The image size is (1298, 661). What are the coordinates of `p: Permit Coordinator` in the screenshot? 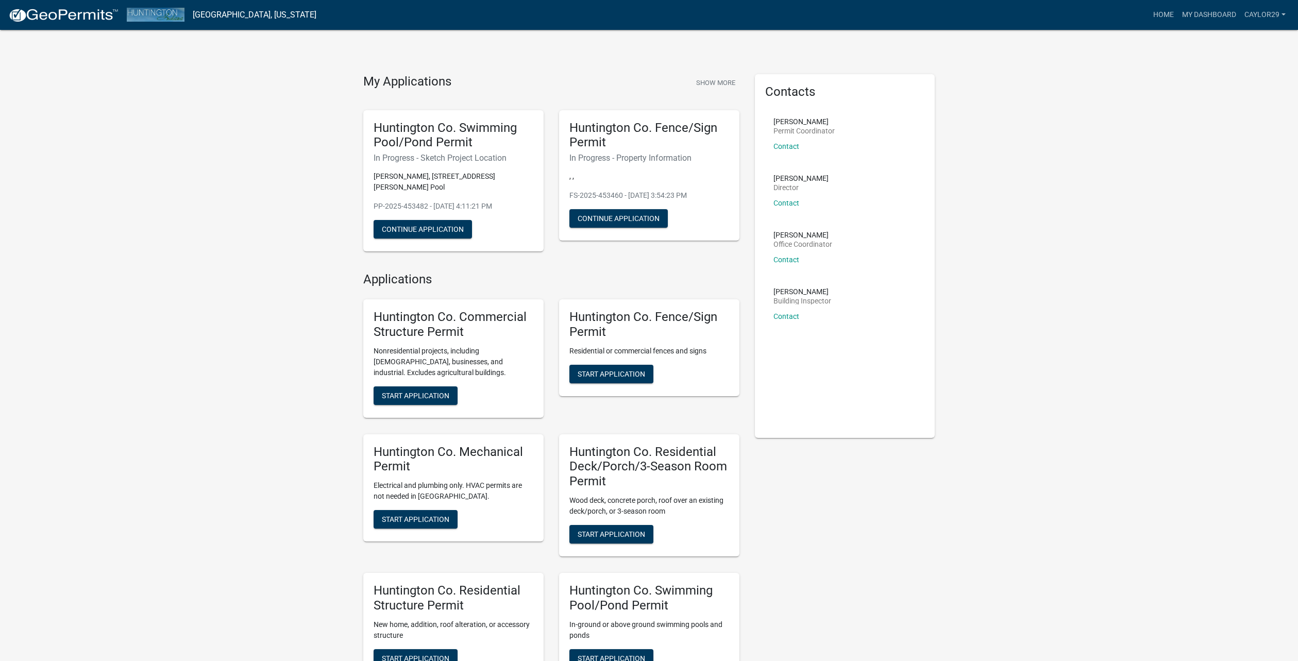 It's located at (804, 131).